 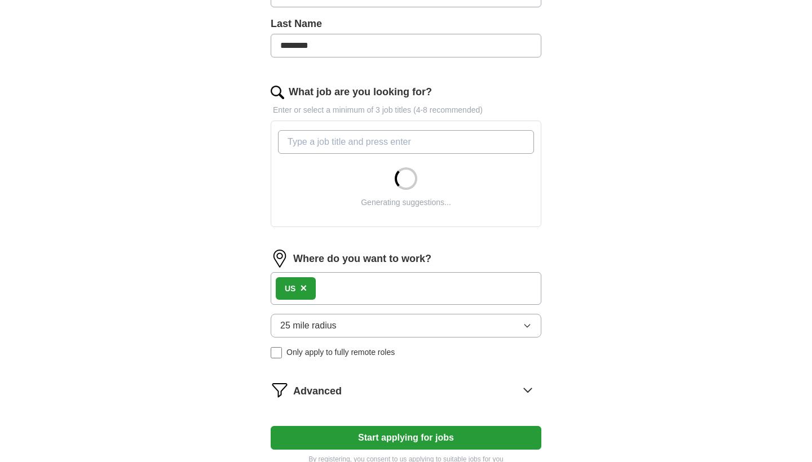 What do you see at coordinates (406, 326) in the screenshot?
I see `button: 25 mile radius` at bounding box center [406, 326].